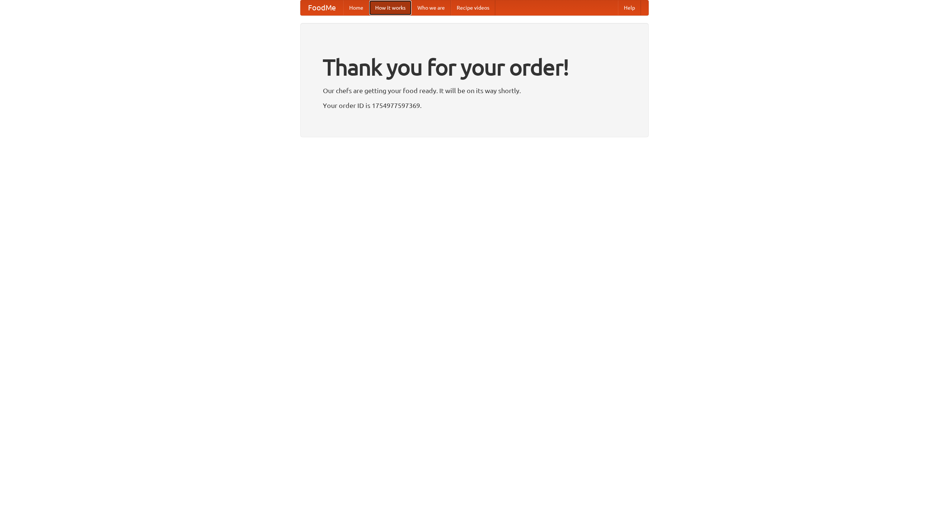 The image size is (949, 525). What do you see at coordinates (322, 8) in the screenshot?
I see `a: FoodMe` at bounding box center [322, 8].